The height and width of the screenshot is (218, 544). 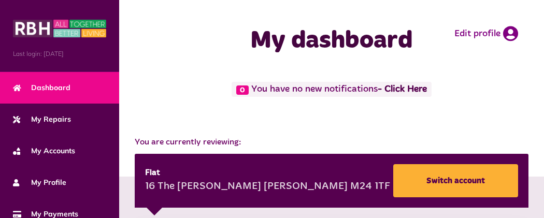 I want to click on a: Edit profile, so click(x=486, y=34).